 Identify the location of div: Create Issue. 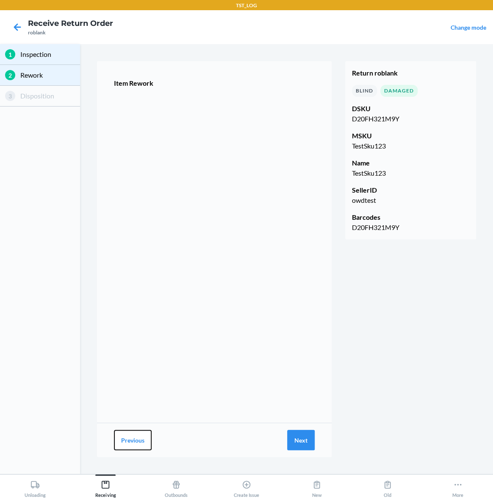
(247, 487).